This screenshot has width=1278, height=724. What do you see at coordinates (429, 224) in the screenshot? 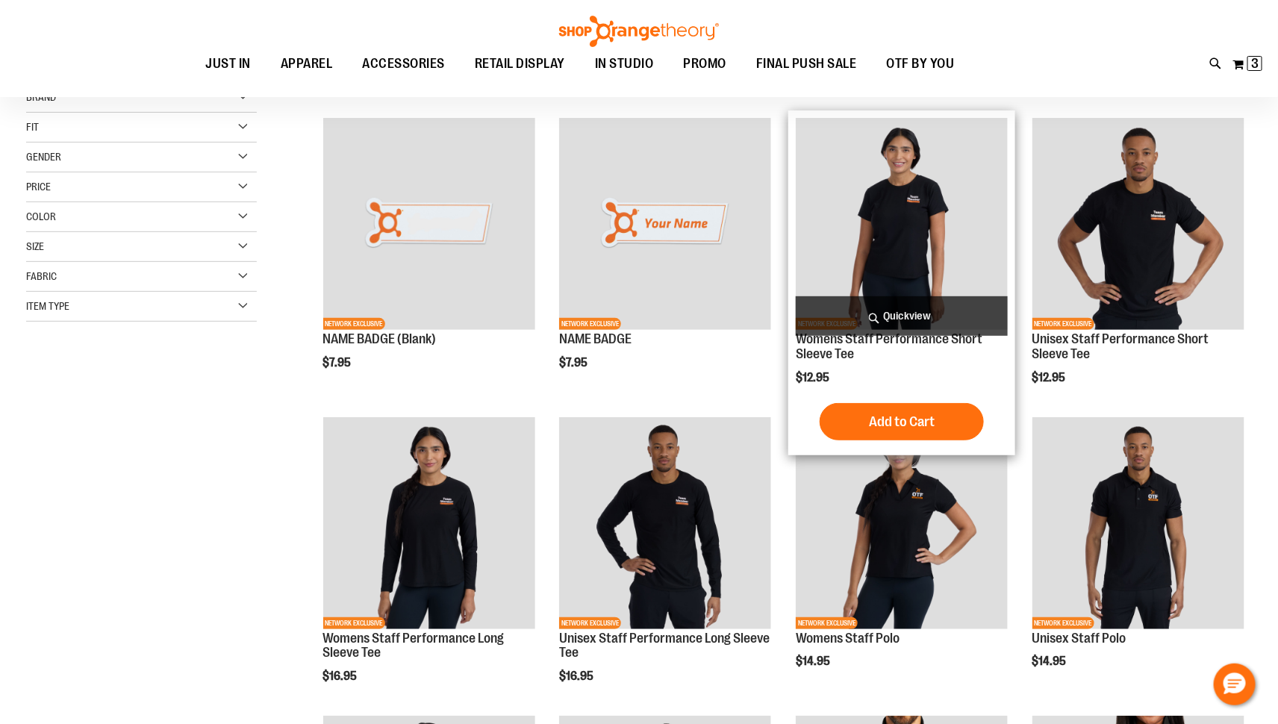
I see `img: NAME BADGE (Blank)` at bounding box center [429, 224].